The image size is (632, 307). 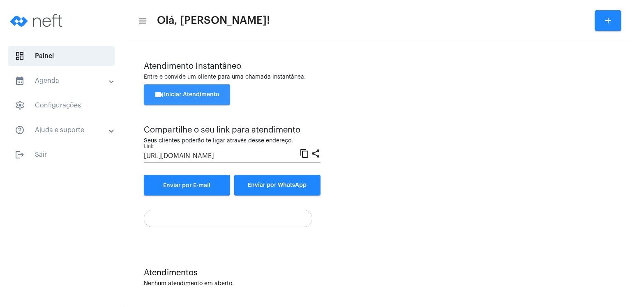 What do you see at coordinates (277, 185) in the screenshot?
I see `button: Enviar por WhatsApp` at bounding box center [277, 185].